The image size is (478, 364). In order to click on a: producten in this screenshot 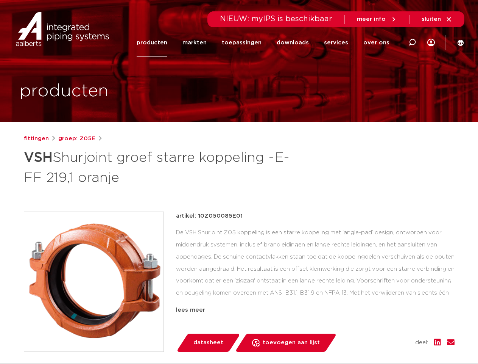, I will do `click(152, 42)`.